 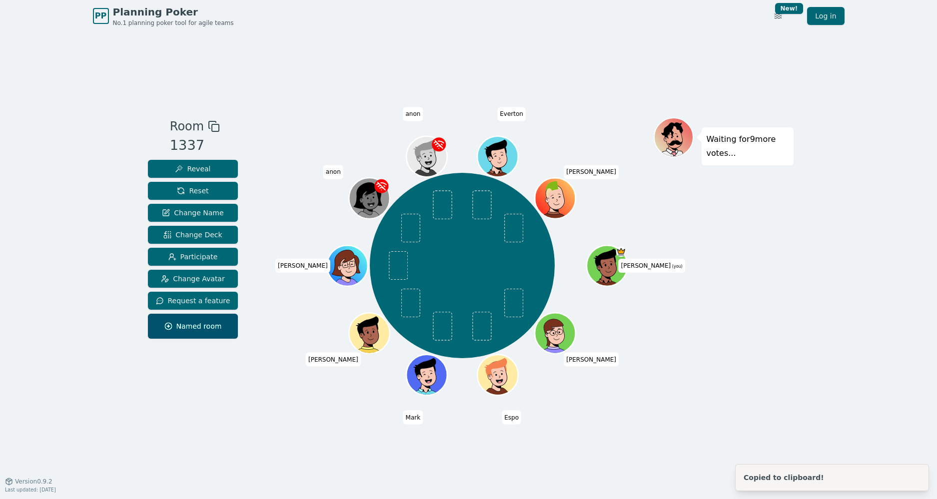 What do you see at coordinates (193, 279) in the screenshot?
I see `button: Change Avatar` at bounding box center [193, 279].